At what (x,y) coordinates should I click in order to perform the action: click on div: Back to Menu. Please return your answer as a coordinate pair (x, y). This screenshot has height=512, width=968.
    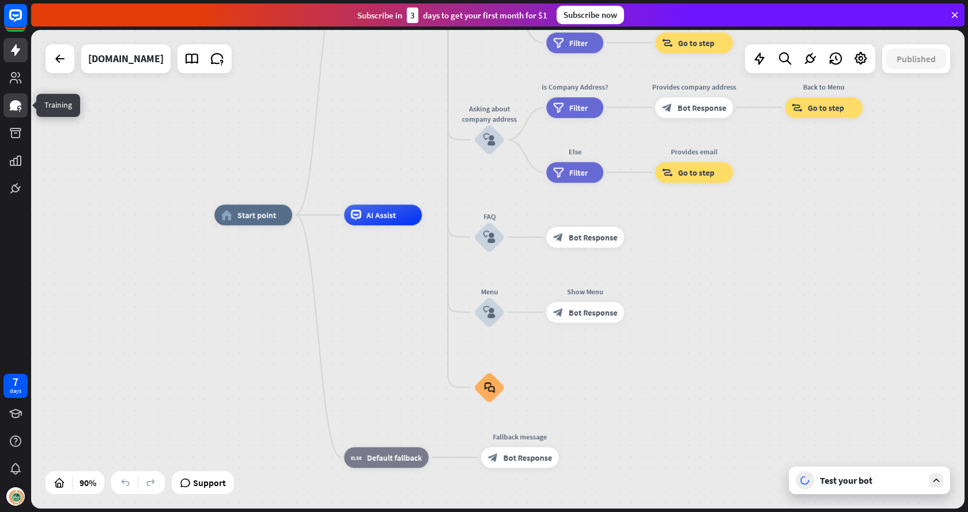
    Looking at the image, I should click on (824, 87).